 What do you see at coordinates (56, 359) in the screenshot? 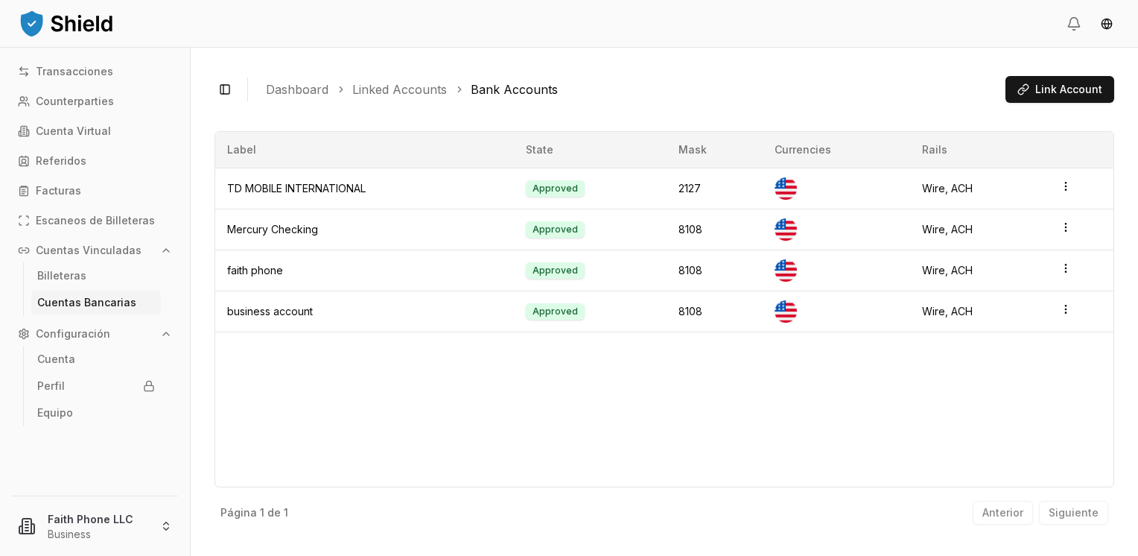
I see `p: Cuenta` at bounding box center [56, 359].